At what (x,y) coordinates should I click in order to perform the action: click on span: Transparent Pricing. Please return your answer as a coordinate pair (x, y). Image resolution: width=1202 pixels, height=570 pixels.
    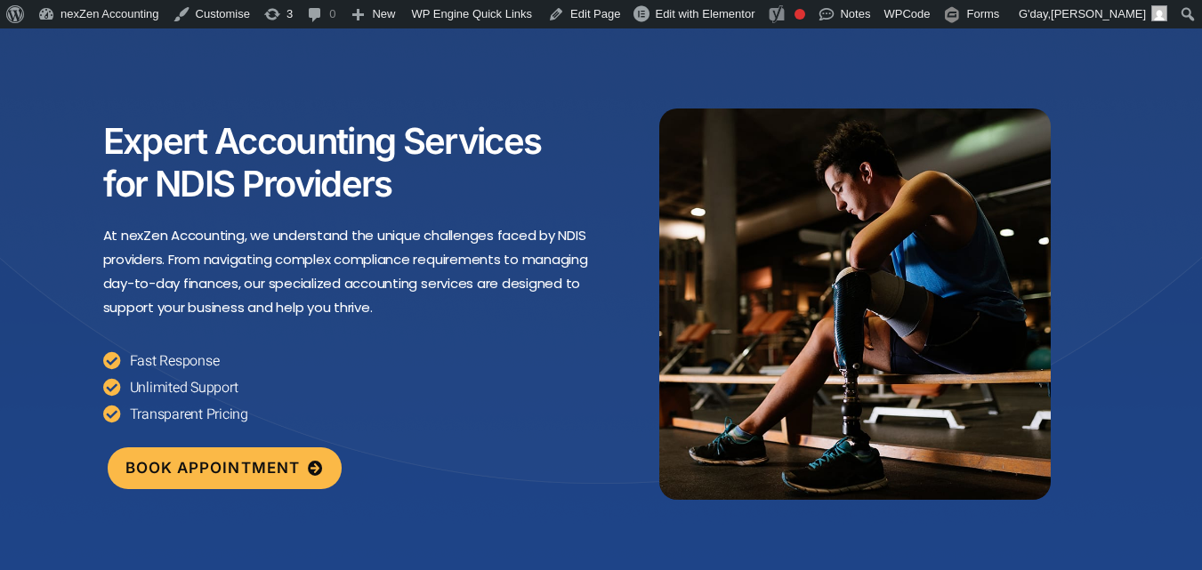
    Looking at the image, I should click on (187, 415).